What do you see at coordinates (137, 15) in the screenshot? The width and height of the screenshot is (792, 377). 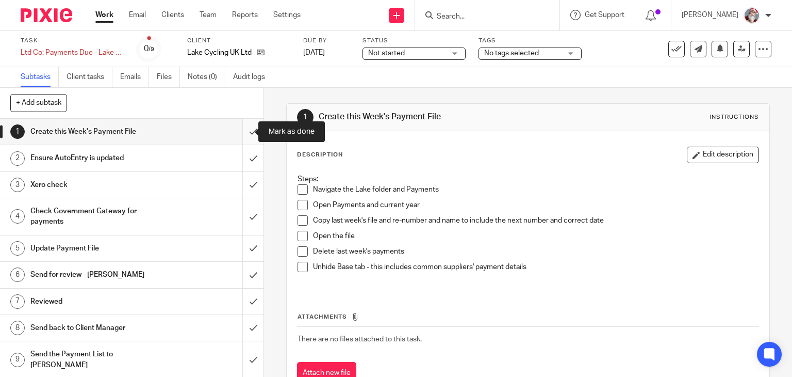 I see `a: Email` at bounding box center [137, 15].